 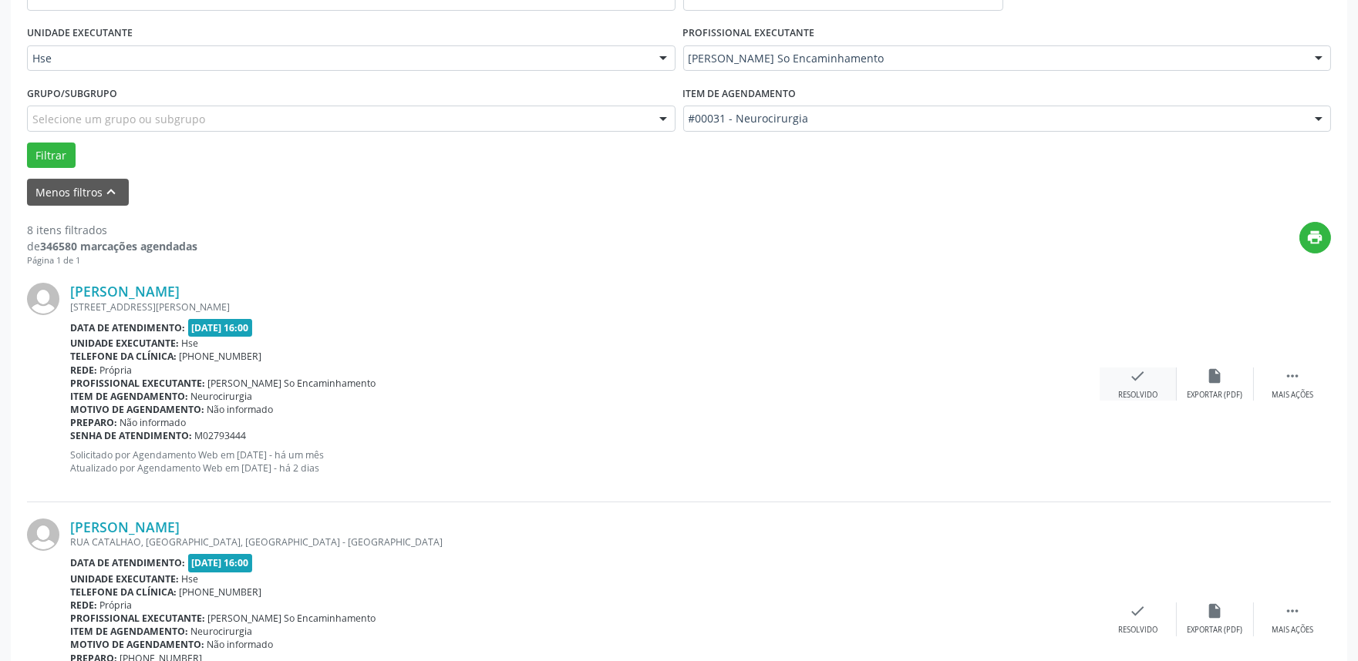 What do you see at coordinates (119, 119) in the screenshot?
I see `span: Selecione um grupo ou subgrupo` at bounding box center [119, 119].